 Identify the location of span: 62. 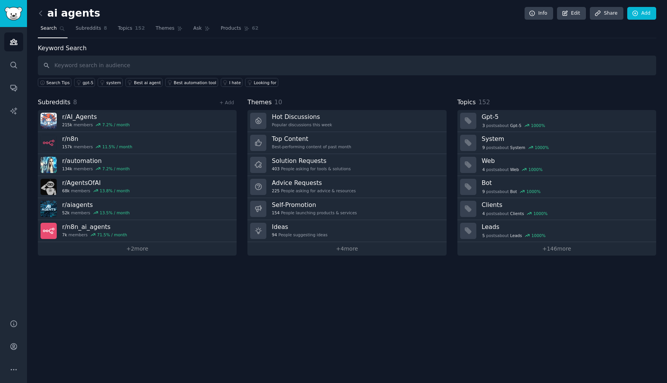
(255, 29).